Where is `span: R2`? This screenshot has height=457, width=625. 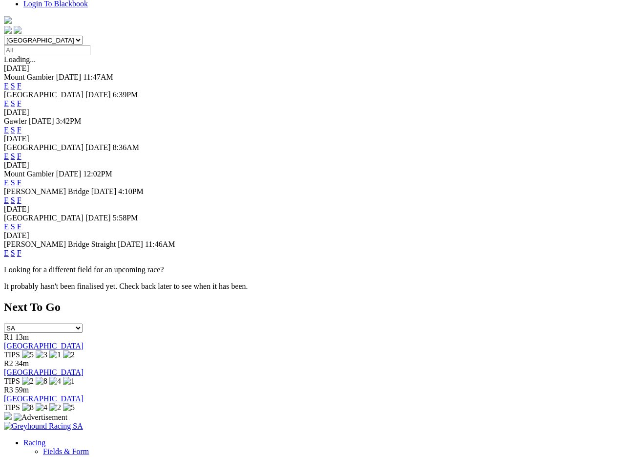 span: R2 is located at coordinates (8, 363).